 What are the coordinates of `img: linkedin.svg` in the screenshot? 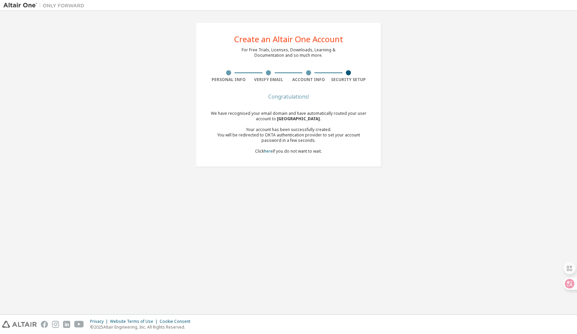 It's located at (67, 324).